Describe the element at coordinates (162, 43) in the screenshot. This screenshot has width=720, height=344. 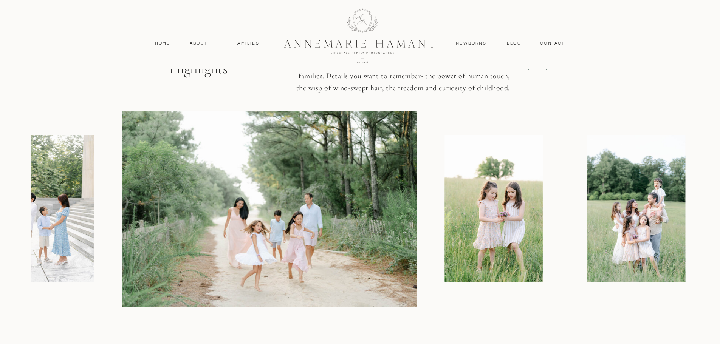
I see `nav: Home` at that location.